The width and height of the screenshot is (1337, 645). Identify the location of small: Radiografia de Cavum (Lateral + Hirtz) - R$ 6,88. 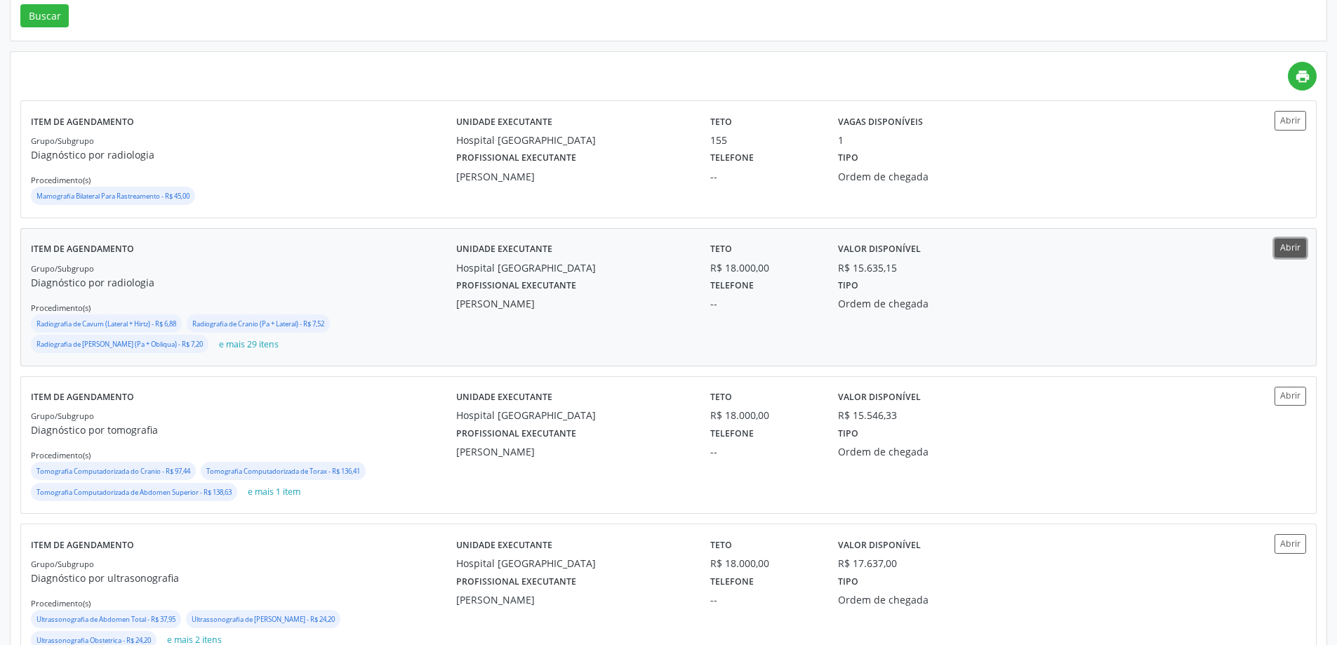
(106, 324).